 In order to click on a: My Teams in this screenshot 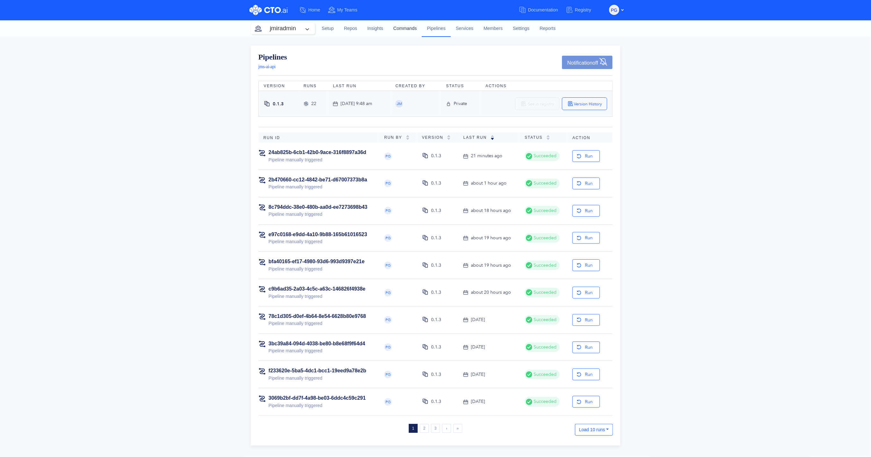, I will do `click(346, 10)`.